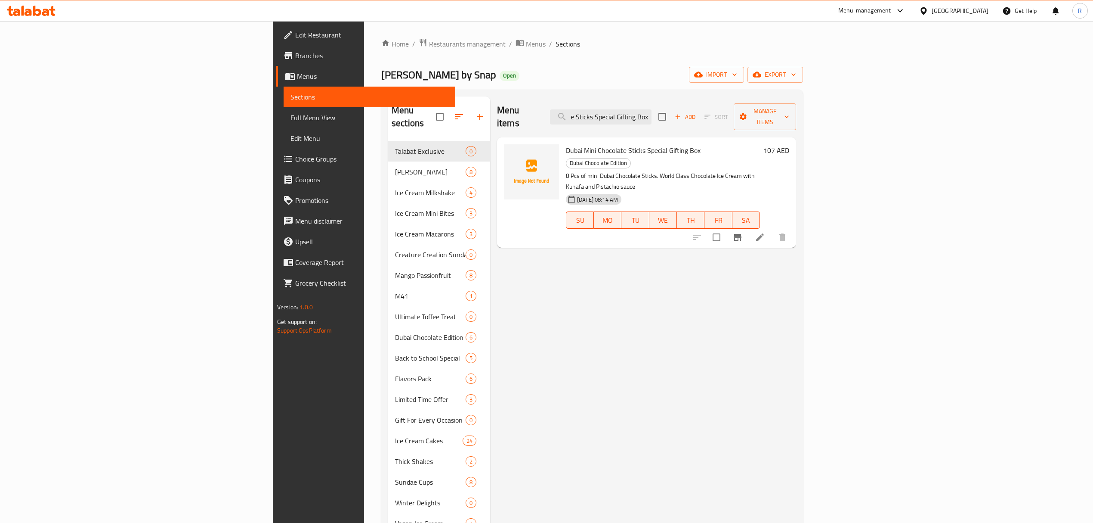 This screenshot has width=1093, height=523. Describe the element at coordinates (746, 220) in the screenshot. I see `button: SA` at that location.